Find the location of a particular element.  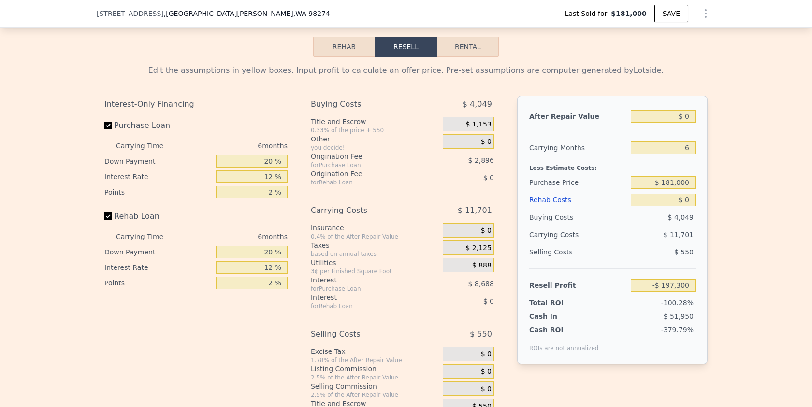

div: Insurance is located at coordinates (374, 228).